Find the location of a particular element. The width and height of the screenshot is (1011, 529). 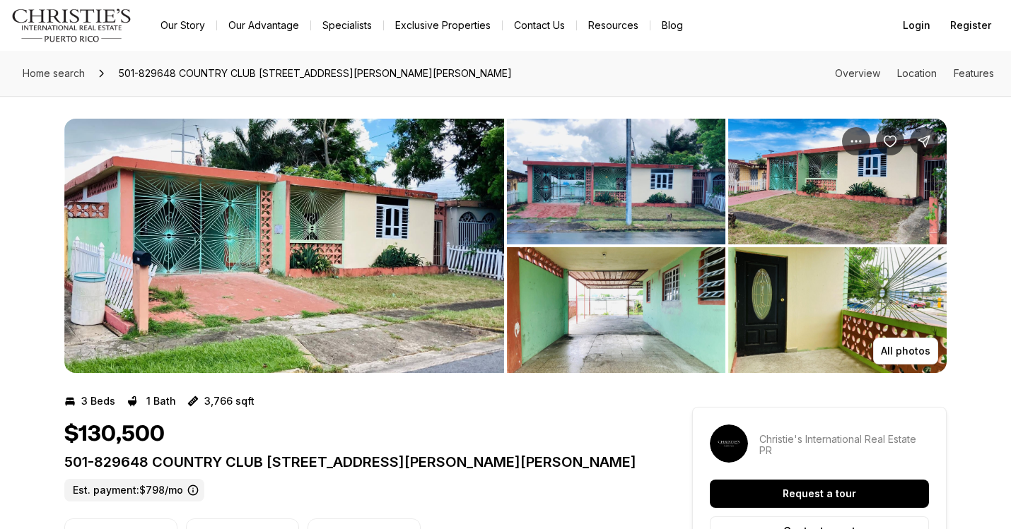

p: Christie's International Real Estate PR is located at coordinates (844, 445).